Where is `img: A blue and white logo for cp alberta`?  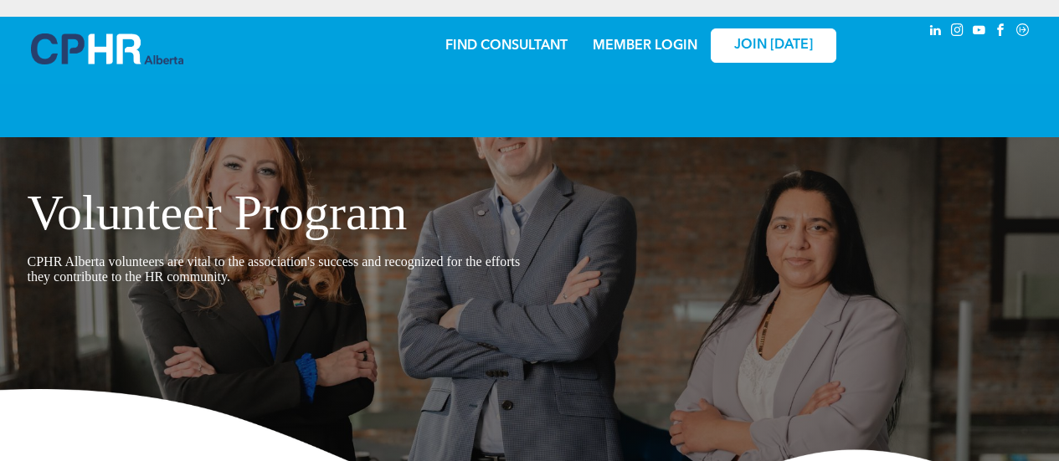 img: A blue and white logo for cp alberta is located at coordinates (107, 49).